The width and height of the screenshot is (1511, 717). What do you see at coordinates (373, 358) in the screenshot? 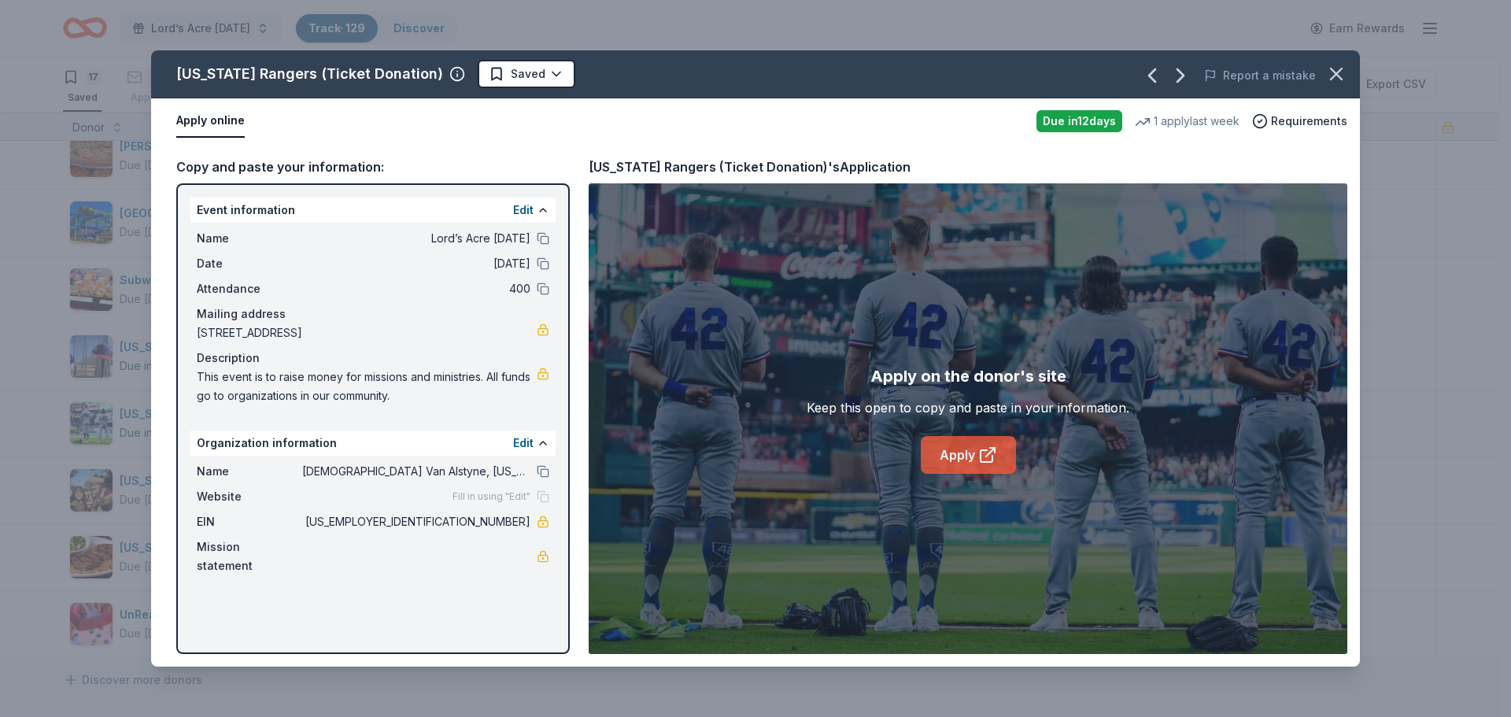
I see `div: Description` at bounding box center [373, 358].